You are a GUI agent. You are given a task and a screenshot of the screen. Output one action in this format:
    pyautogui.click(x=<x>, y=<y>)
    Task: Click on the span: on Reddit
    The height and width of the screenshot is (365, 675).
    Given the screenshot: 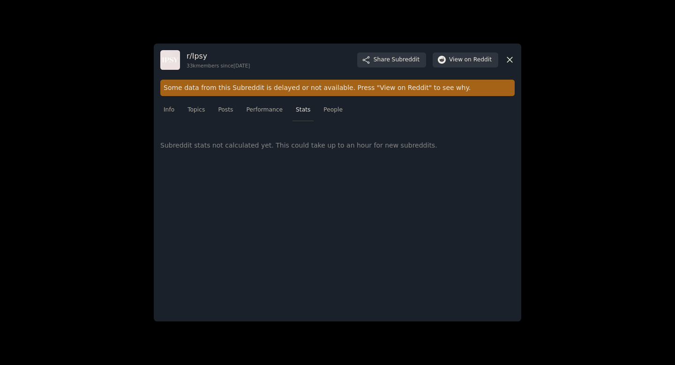 What is the action you would take?
    pyautogui.click(x=478, y=60)
    